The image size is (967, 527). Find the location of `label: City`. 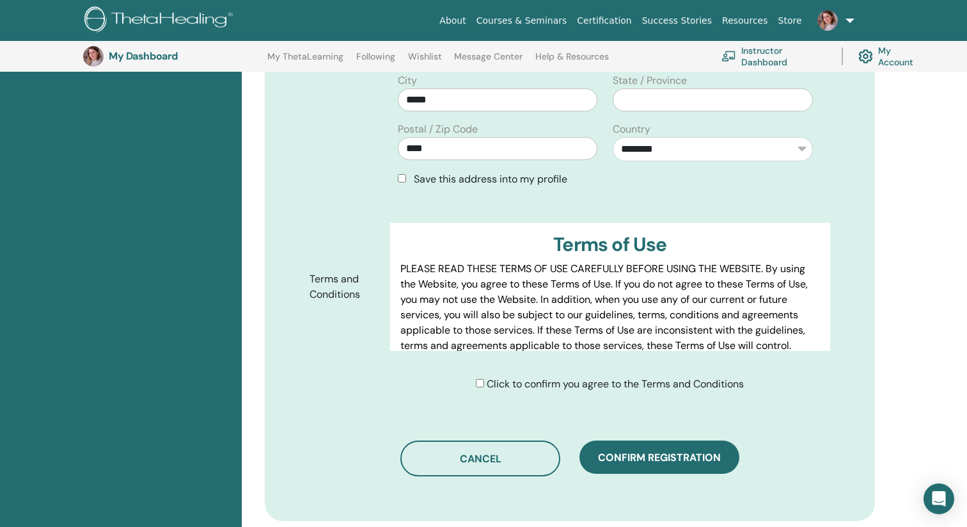

label: City is located at coordinates (408, 81).